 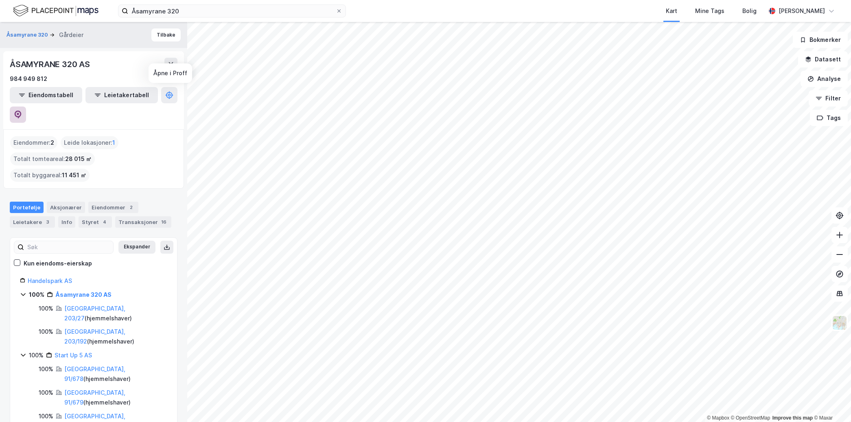 What do you see at coordinates (95, 222) in the screenshot?
I see `div: Styret` at bounding box center [95, 222].